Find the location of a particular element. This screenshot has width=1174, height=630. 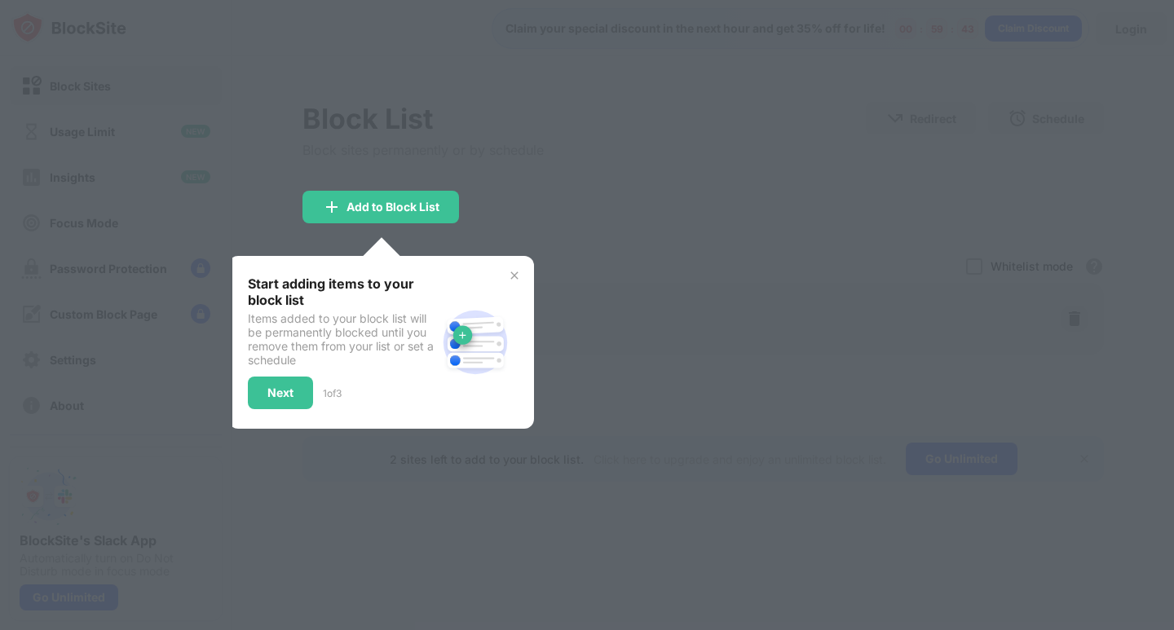

div: Start adding items to your block list is located at coordinates (342, 292).